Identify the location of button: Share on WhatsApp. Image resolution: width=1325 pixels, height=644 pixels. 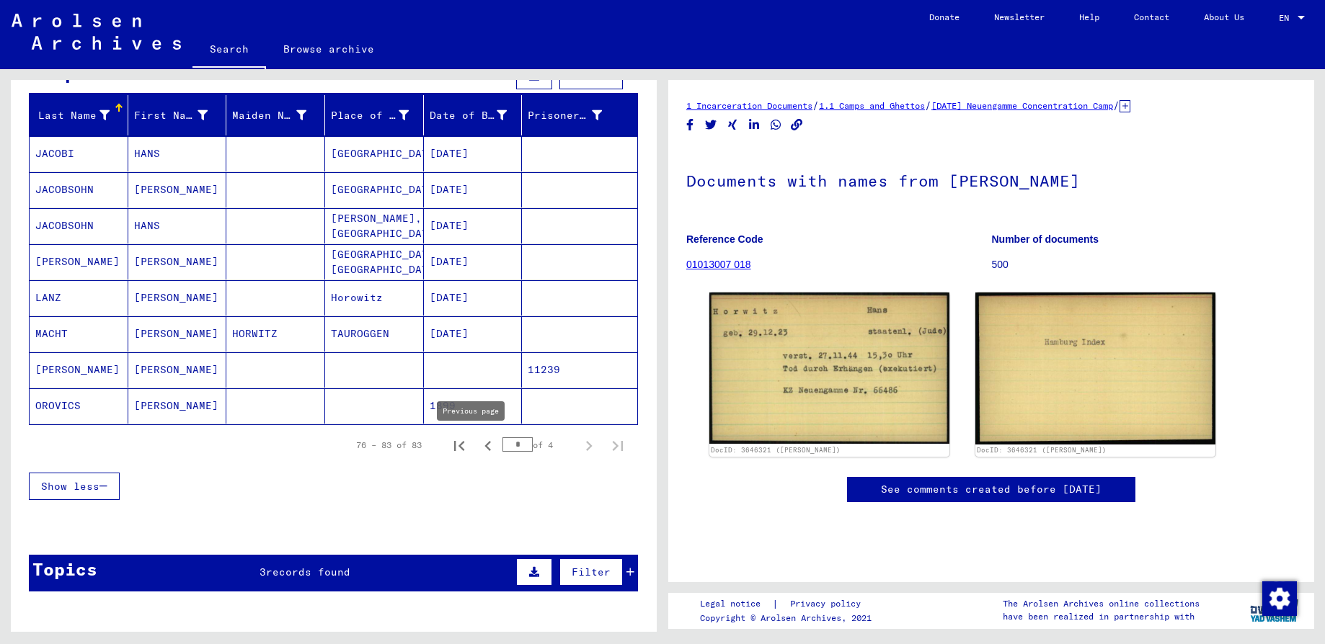
(776, 125).